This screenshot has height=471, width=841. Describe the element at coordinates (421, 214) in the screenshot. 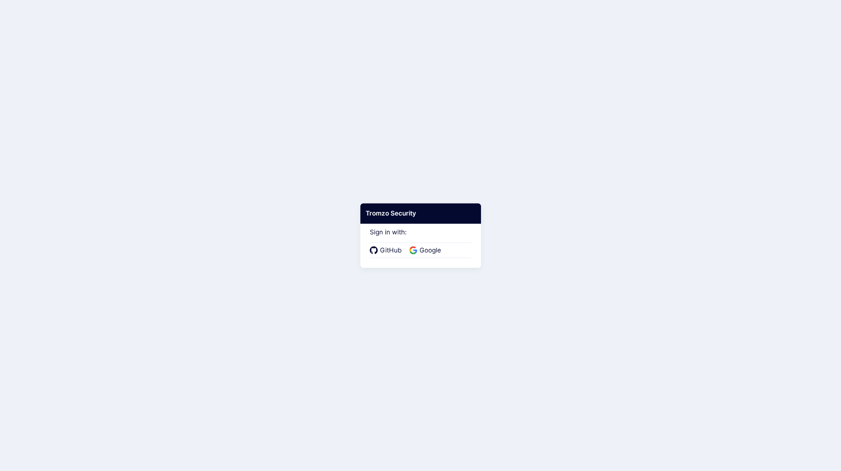

I see `div: Tromzo Security` at that location.